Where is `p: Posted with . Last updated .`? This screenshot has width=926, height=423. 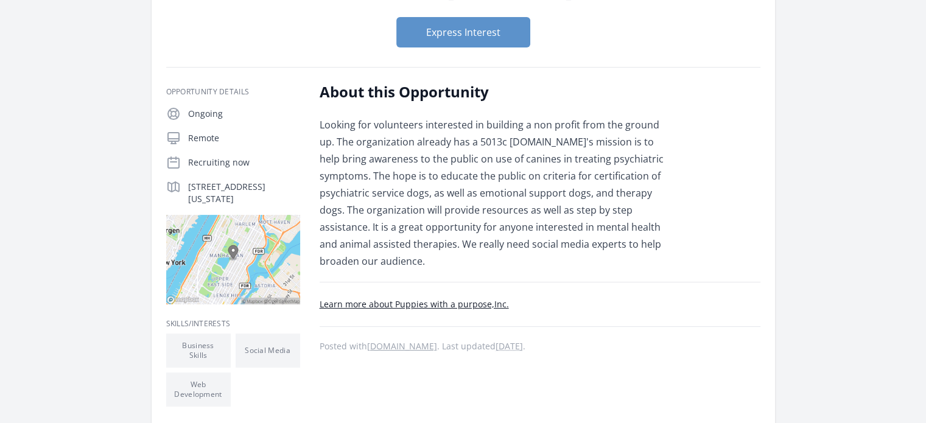 p: Posted with . Last updated . is located at coordinates (540, 346).